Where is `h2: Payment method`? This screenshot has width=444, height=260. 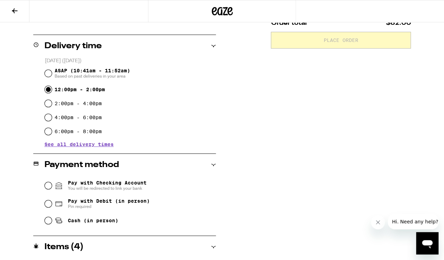
h2: Payment method is located at coordinates (81, 165).